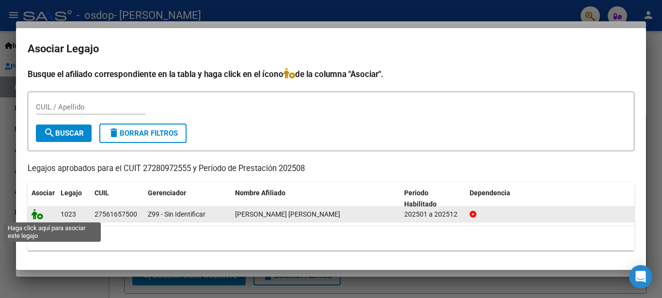  Describe the element at coordinates (176, 214) in the screenshot. I see `span: Z99 - Sin Identificar` at that location.